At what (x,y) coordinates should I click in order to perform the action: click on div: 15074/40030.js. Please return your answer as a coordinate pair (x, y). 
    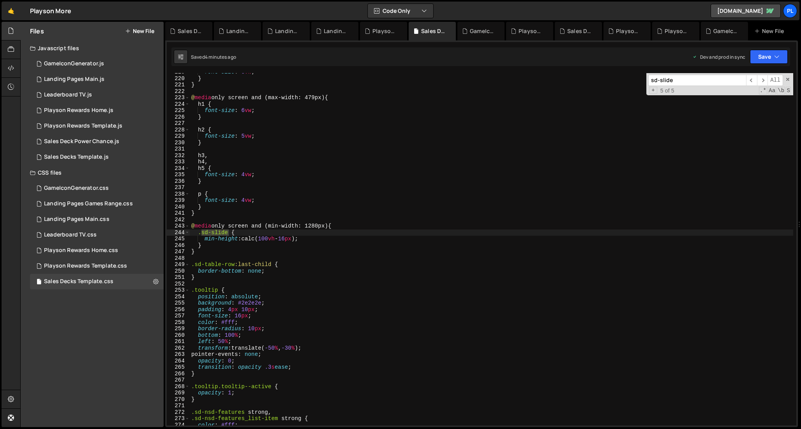
    Looking at the image, I should click on (97, 64).